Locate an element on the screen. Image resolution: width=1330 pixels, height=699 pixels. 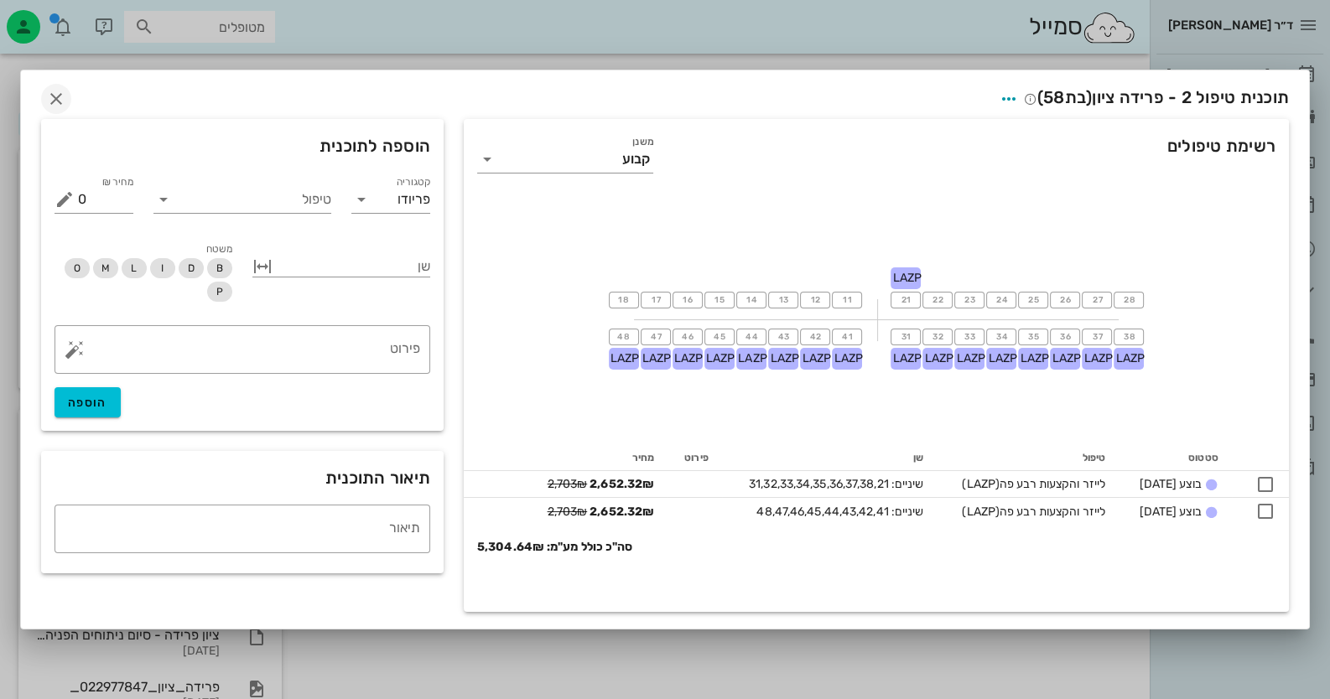
button: 15 is located at coordinates (719, 300).